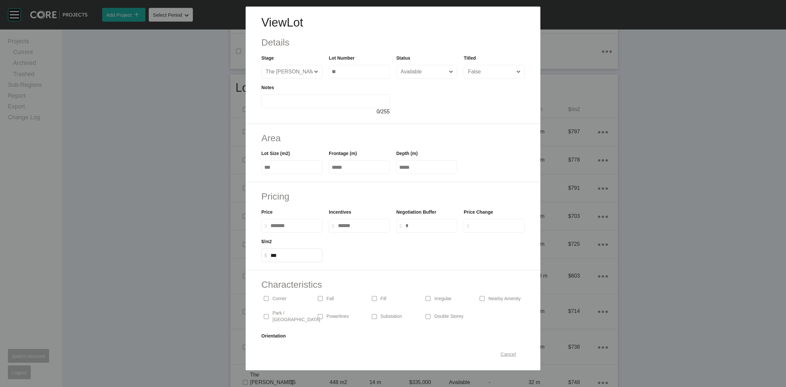 The height and width of the screenshot is (387, 786). Describe the element at coordinates (393, 138) in the screenshot. I see `h2: Area` at that location.